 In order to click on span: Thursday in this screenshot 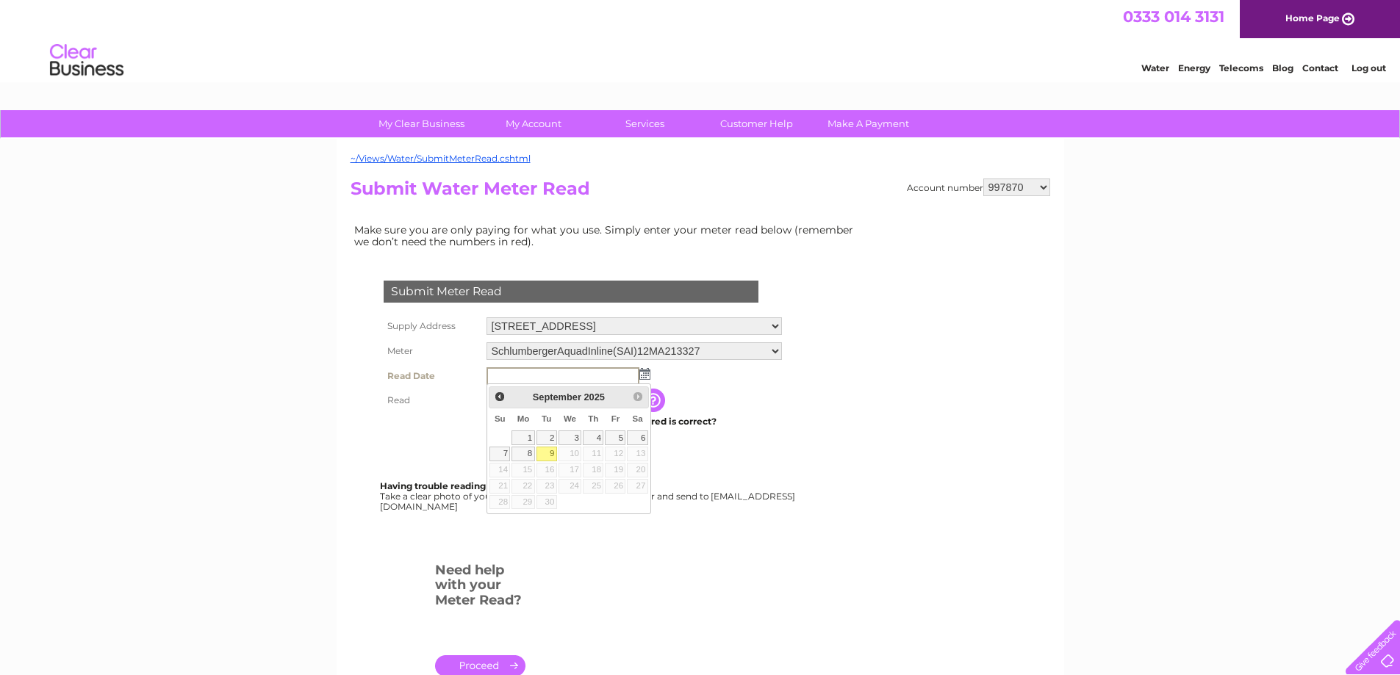, I will do `click(593, 419)`.